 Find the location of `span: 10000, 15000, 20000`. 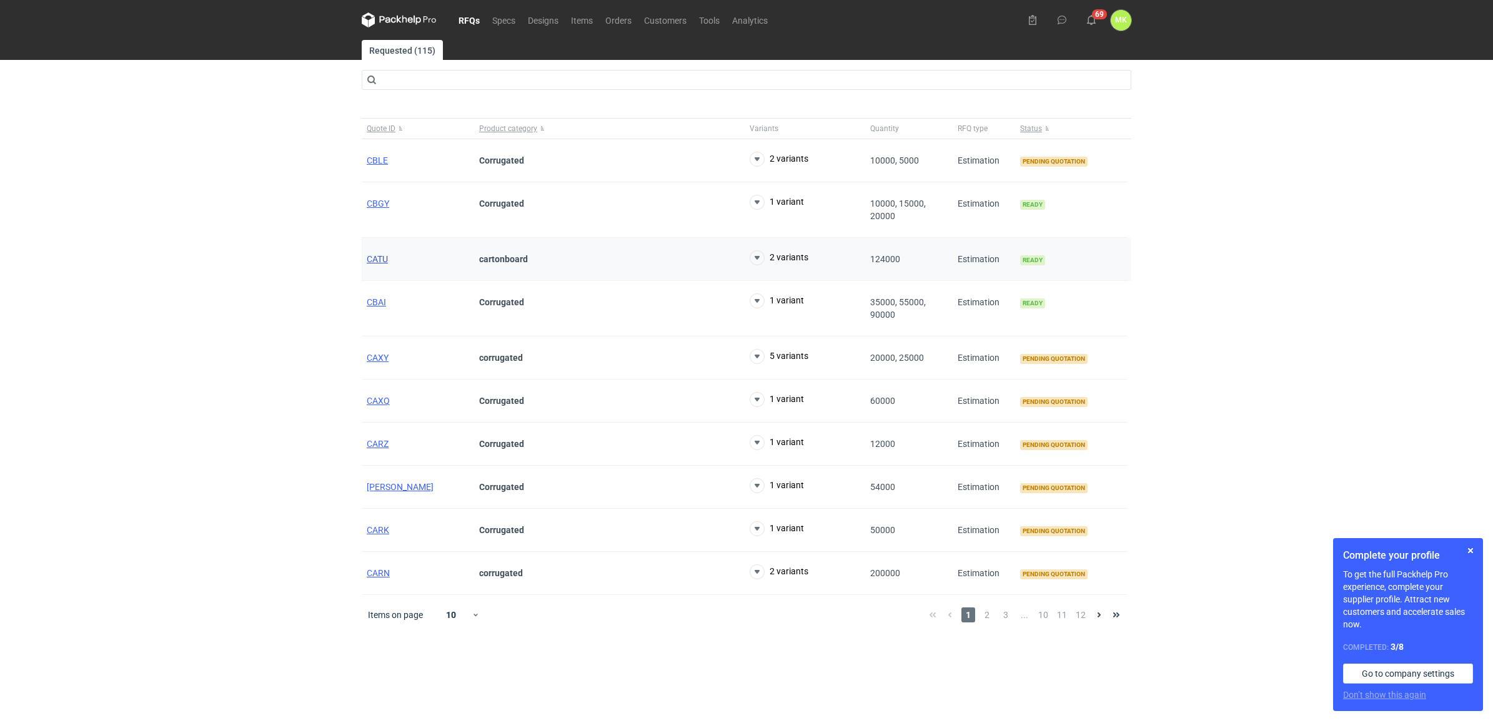

span: 10000, 15000, 20000 is located at coordinates (898, 210).